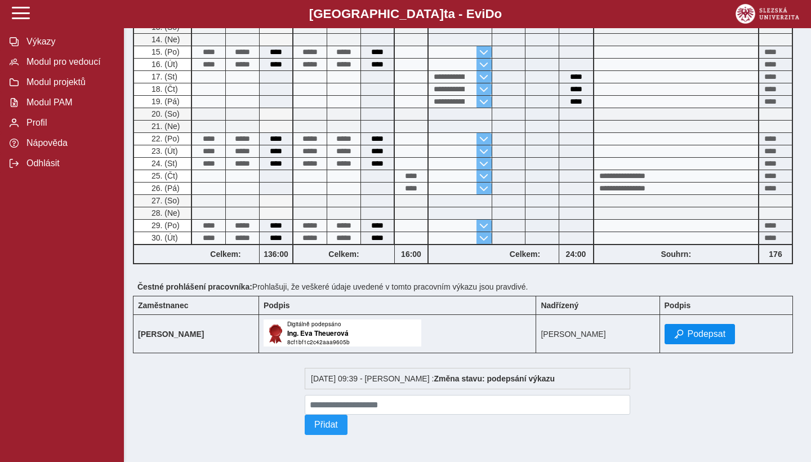  What do you see at coordinates (767, 14) in the screenshot?
I see `img: logo_web_su.png` at bounding box center [767, 14].